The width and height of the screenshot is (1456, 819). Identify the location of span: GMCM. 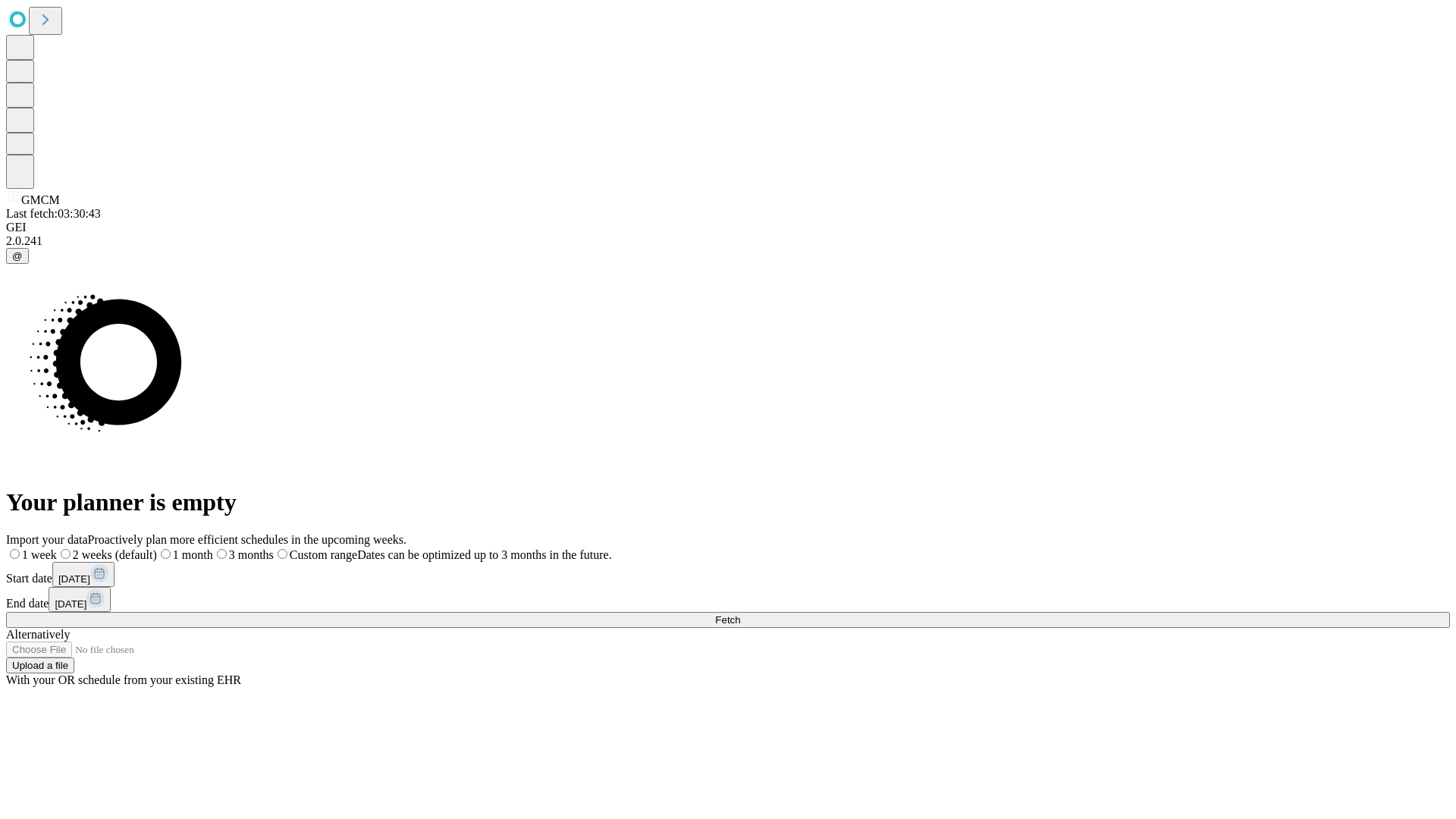
(40, 199).